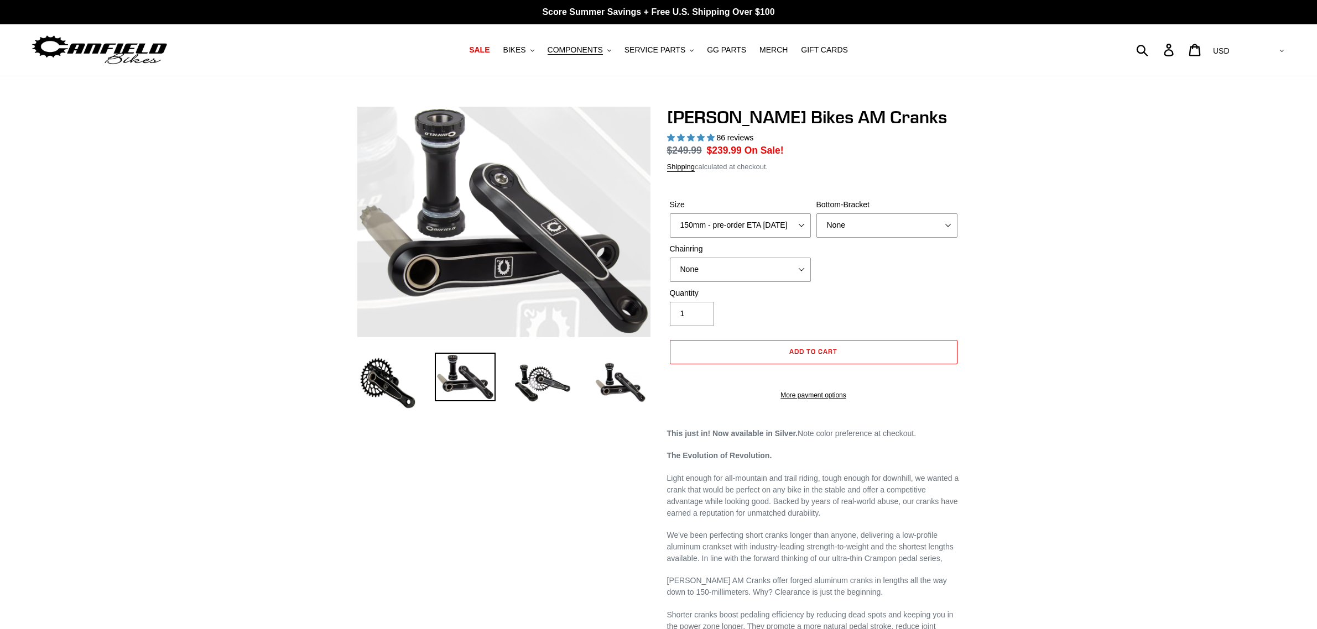 Image resolution: width=1317 pixels, height=629 pixels. What do you see at coordinates (824, 50) in the screenshot?
I see `a: GIFT CARDS` at bounding box center [824, 50].